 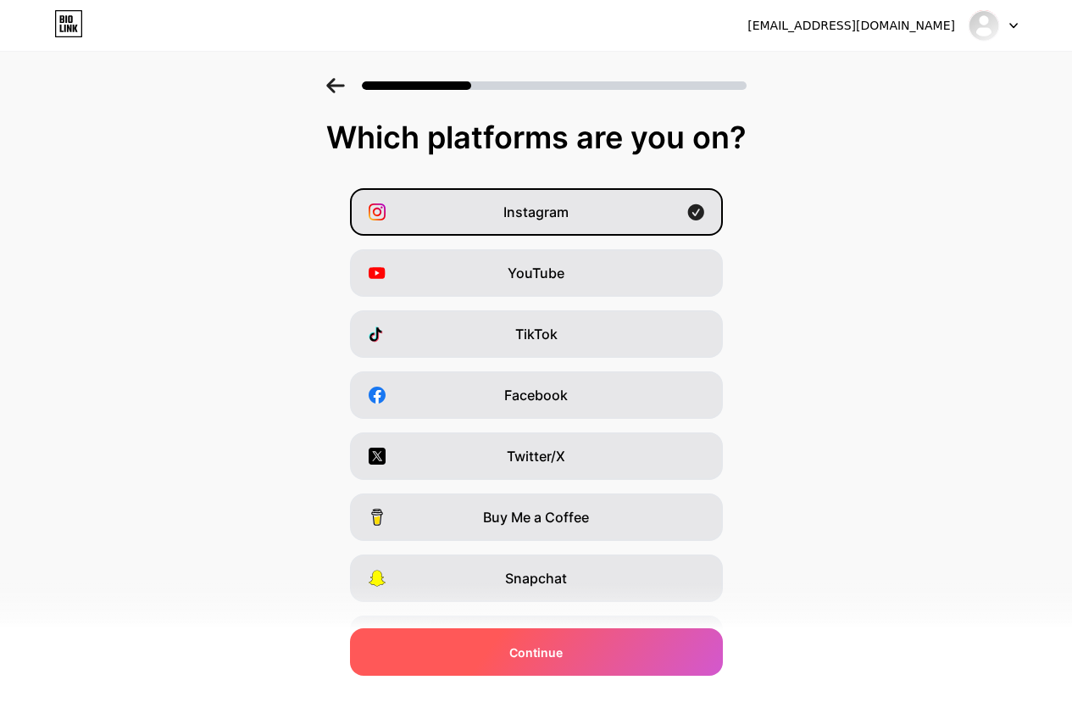 I want to click on span: Buy Me a Coffee, so click(x=536, y=517).